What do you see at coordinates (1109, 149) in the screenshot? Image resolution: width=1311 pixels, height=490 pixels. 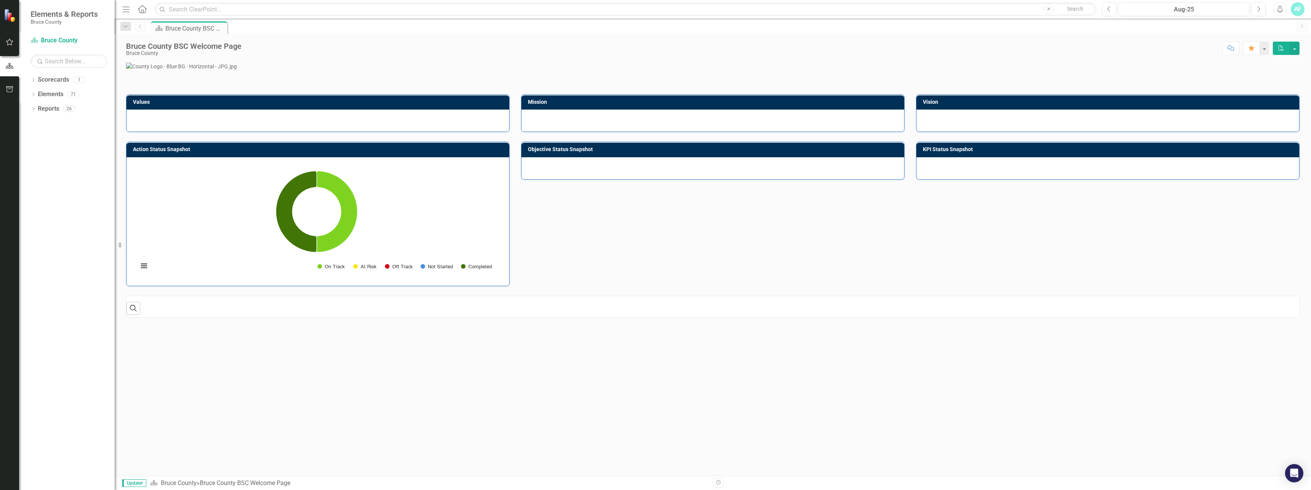 I see `h3: KPI Status Snapshot` at bounding box center [1109, 149].